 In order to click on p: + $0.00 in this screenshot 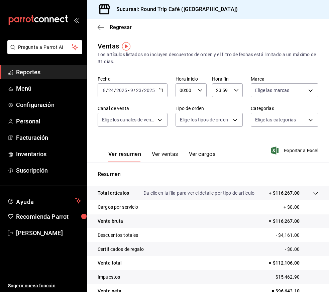, I will do `click(301, 207)`.